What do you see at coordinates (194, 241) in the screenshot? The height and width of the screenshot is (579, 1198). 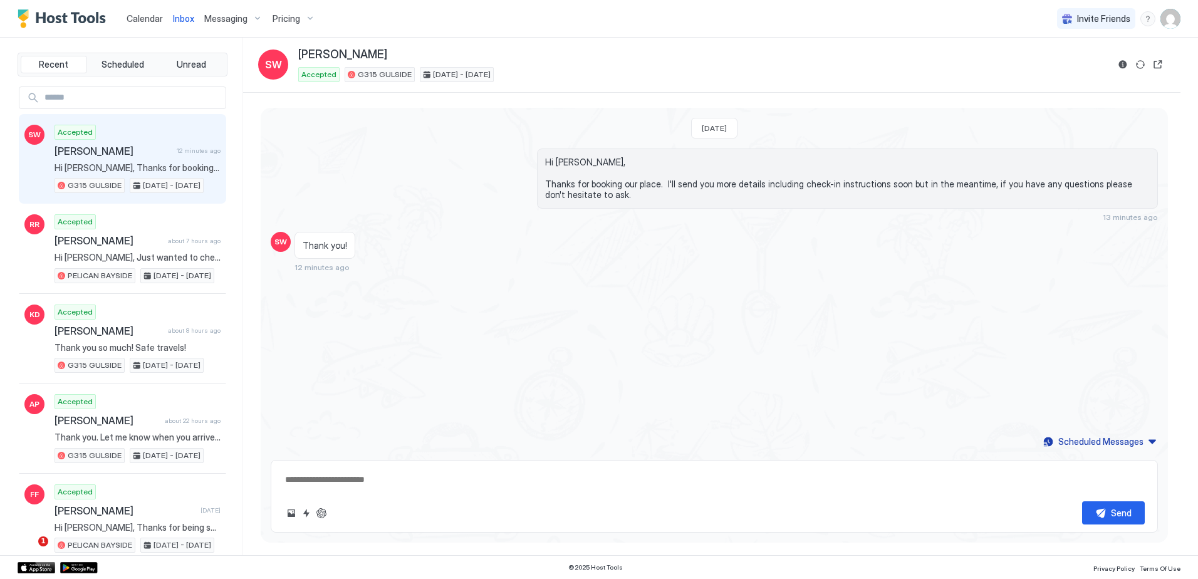 I see `span: about 7 hours ago` at bounding box center [194, 241].